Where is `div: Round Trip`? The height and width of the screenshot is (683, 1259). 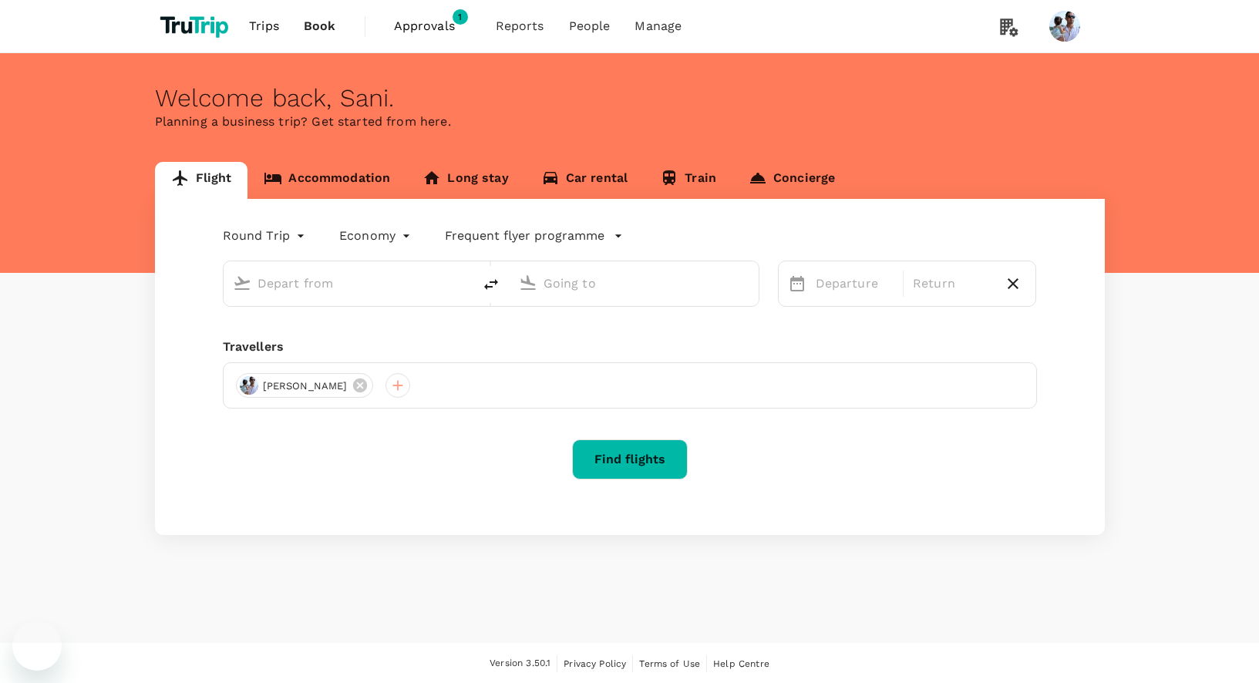
div: Round Trip is located at coordinates (266, 236).